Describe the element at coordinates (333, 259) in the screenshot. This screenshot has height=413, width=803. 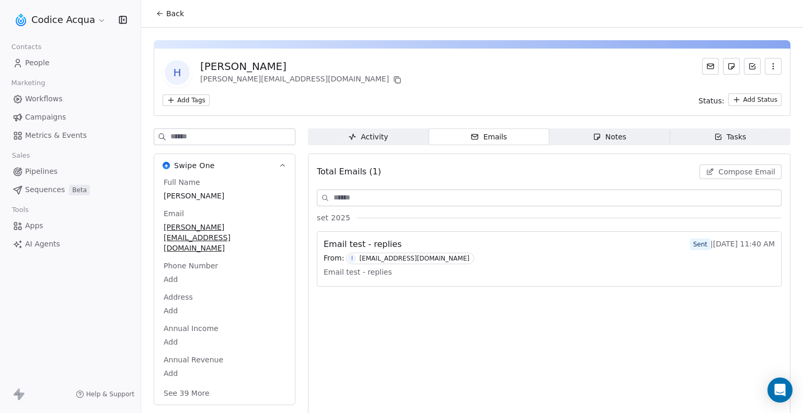
I see `span: From:` at that location.